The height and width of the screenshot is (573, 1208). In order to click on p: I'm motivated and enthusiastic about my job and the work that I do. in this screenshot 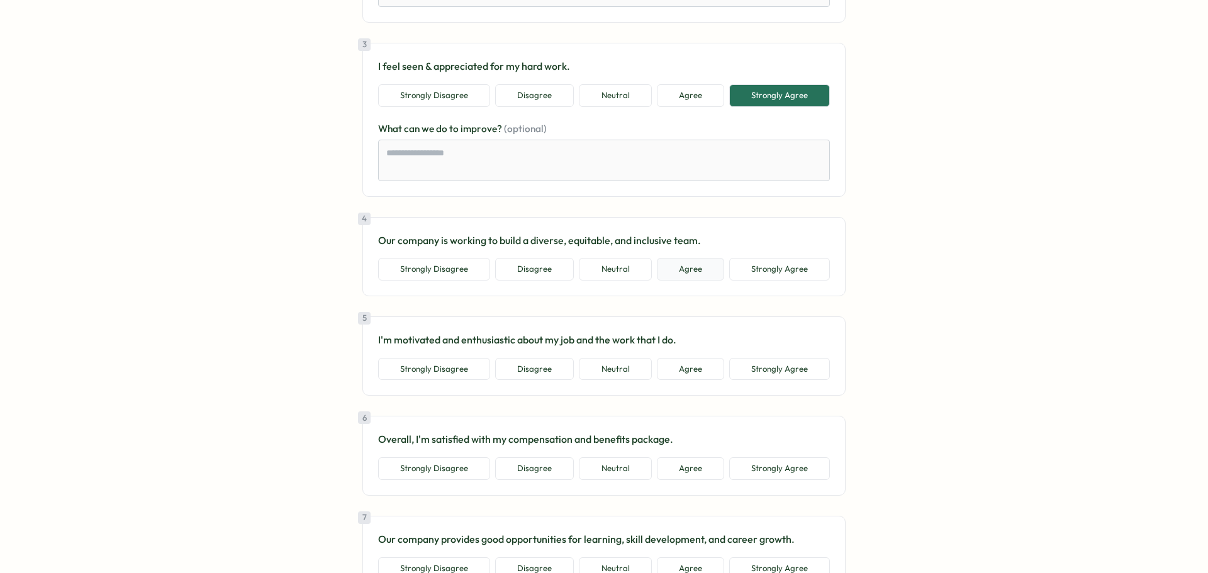, I will do `click(604, 340)`.